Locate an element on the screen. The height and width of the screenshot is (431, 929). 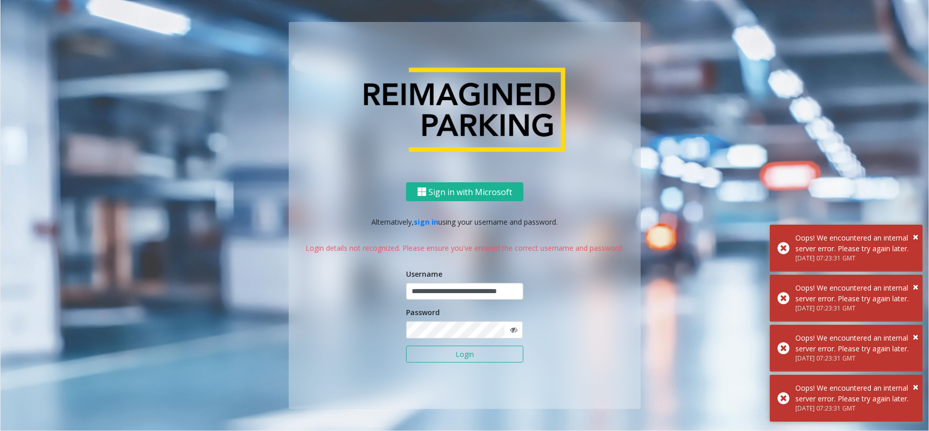
a: sign in is located at coordinates (427, 221).